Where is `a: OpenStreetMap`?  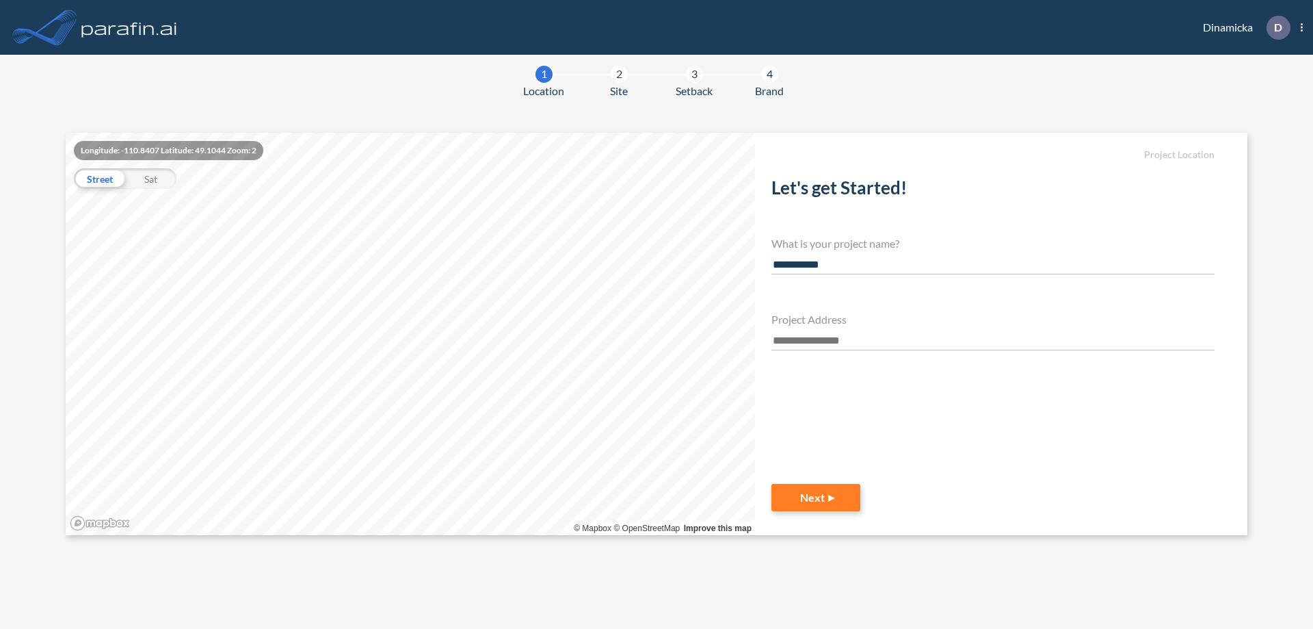
a: OpenStreetMap is located at coordinates (646, 528).